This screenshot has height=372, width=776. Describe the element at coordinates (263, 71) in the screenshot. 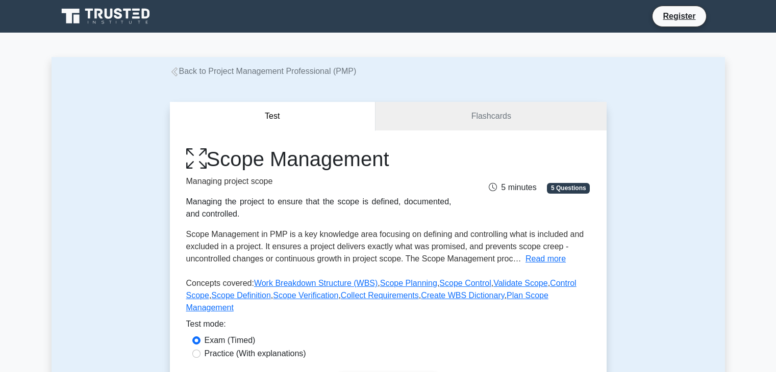

I see `a: Back to Project Management Professional (PMP)` at that location.